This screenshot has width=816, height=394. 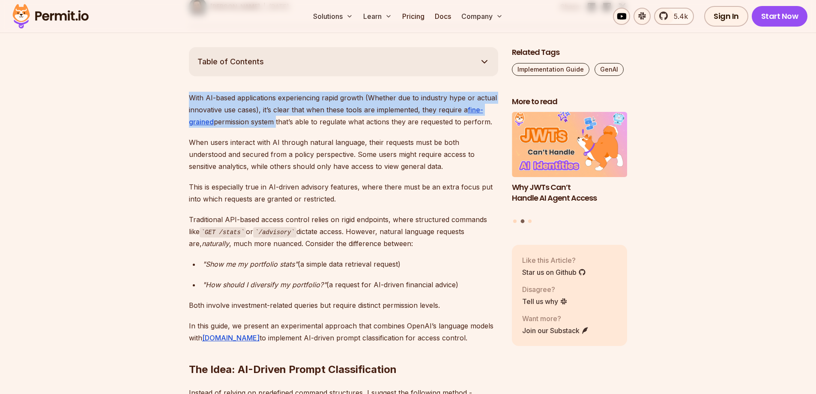 I want to click on button: Go to slide 1, so click(x=515, y=221).